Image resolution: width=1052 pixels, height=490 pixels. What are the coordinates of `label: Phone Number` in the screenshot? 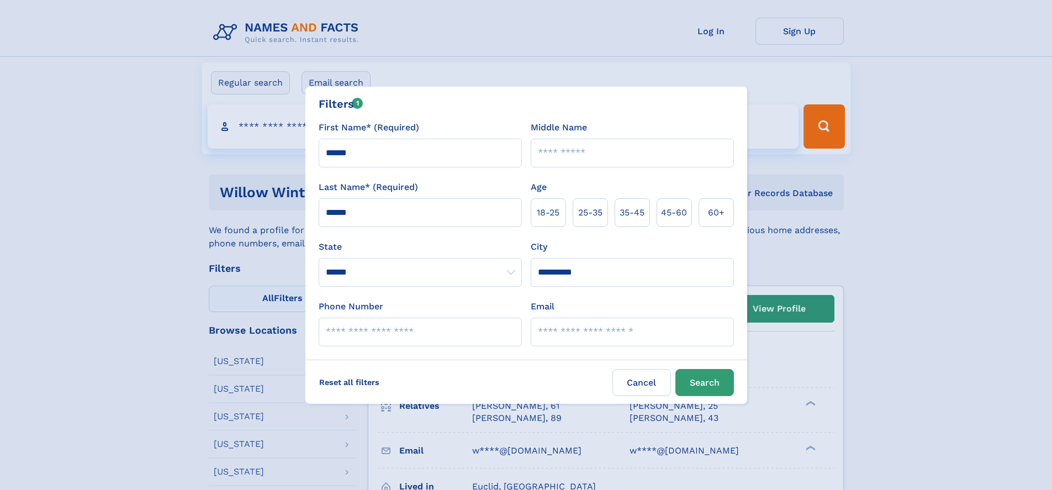 It's located at (351, 306).